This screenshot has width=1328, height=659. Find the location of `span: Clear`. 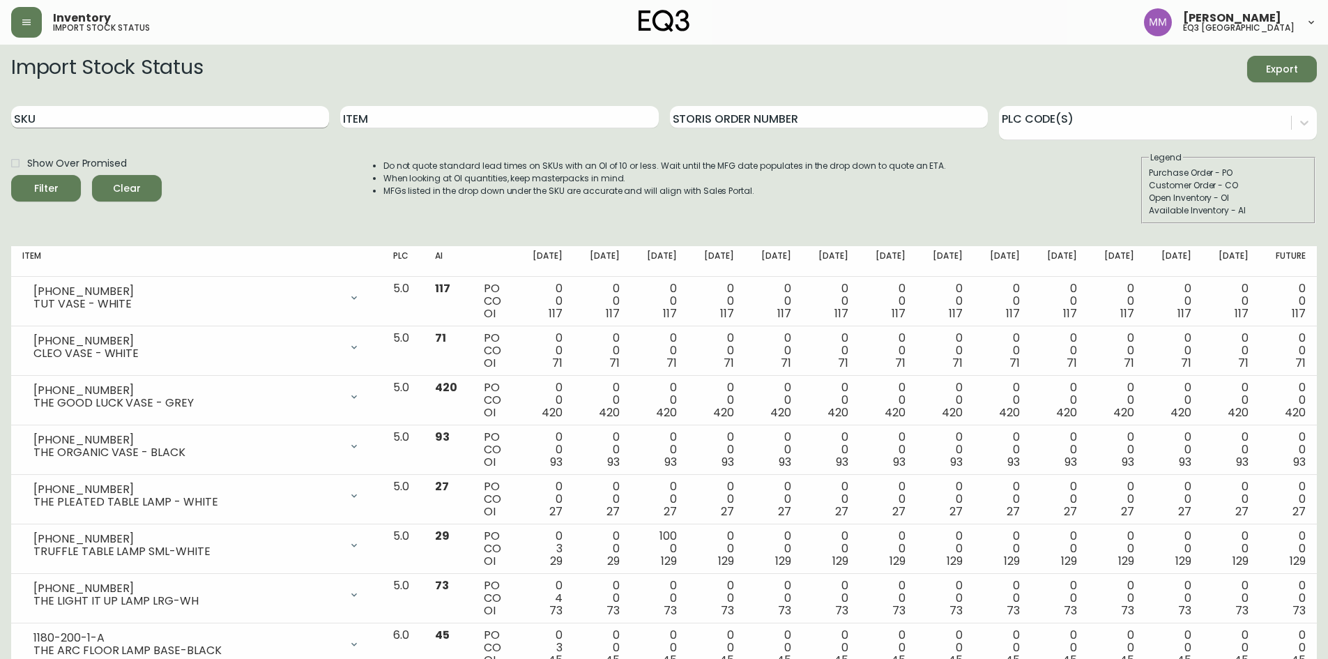

span: Clear is located at coordinates (127, 188).